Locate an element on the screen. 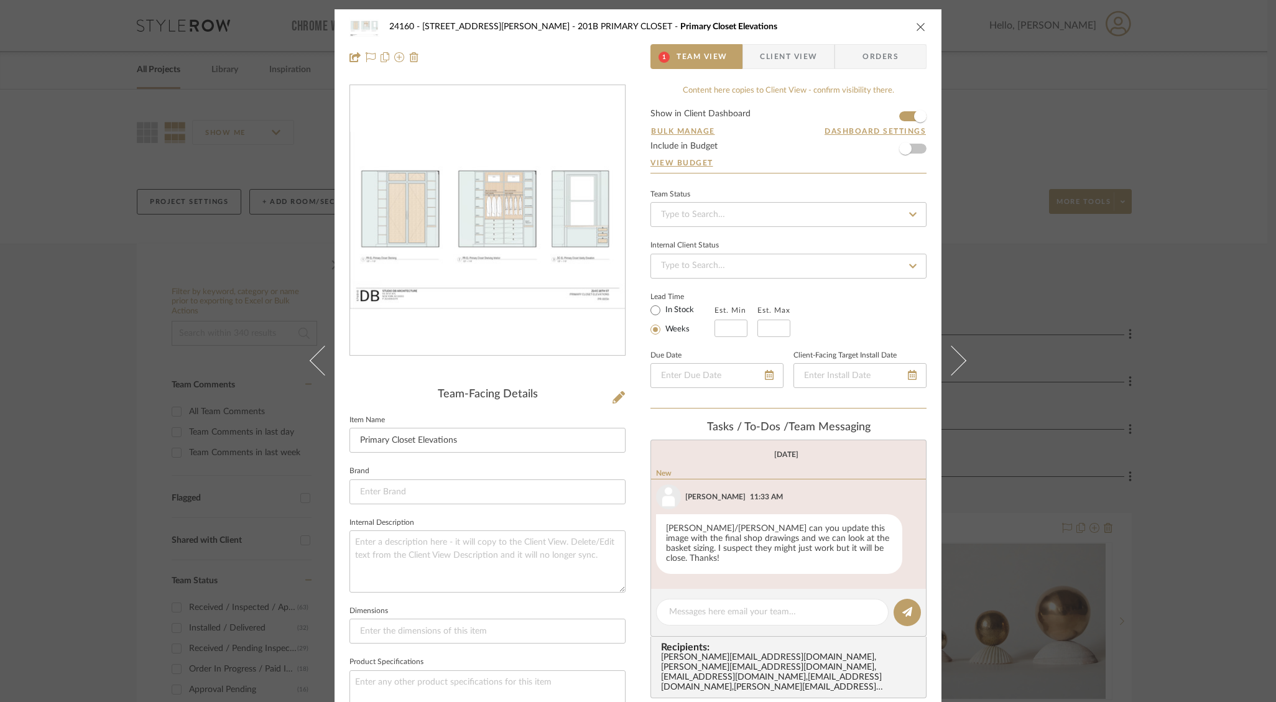 The width and height of the screenshot is (1276, 702). button: Bulk Manage is located at coordinates (683, 131).